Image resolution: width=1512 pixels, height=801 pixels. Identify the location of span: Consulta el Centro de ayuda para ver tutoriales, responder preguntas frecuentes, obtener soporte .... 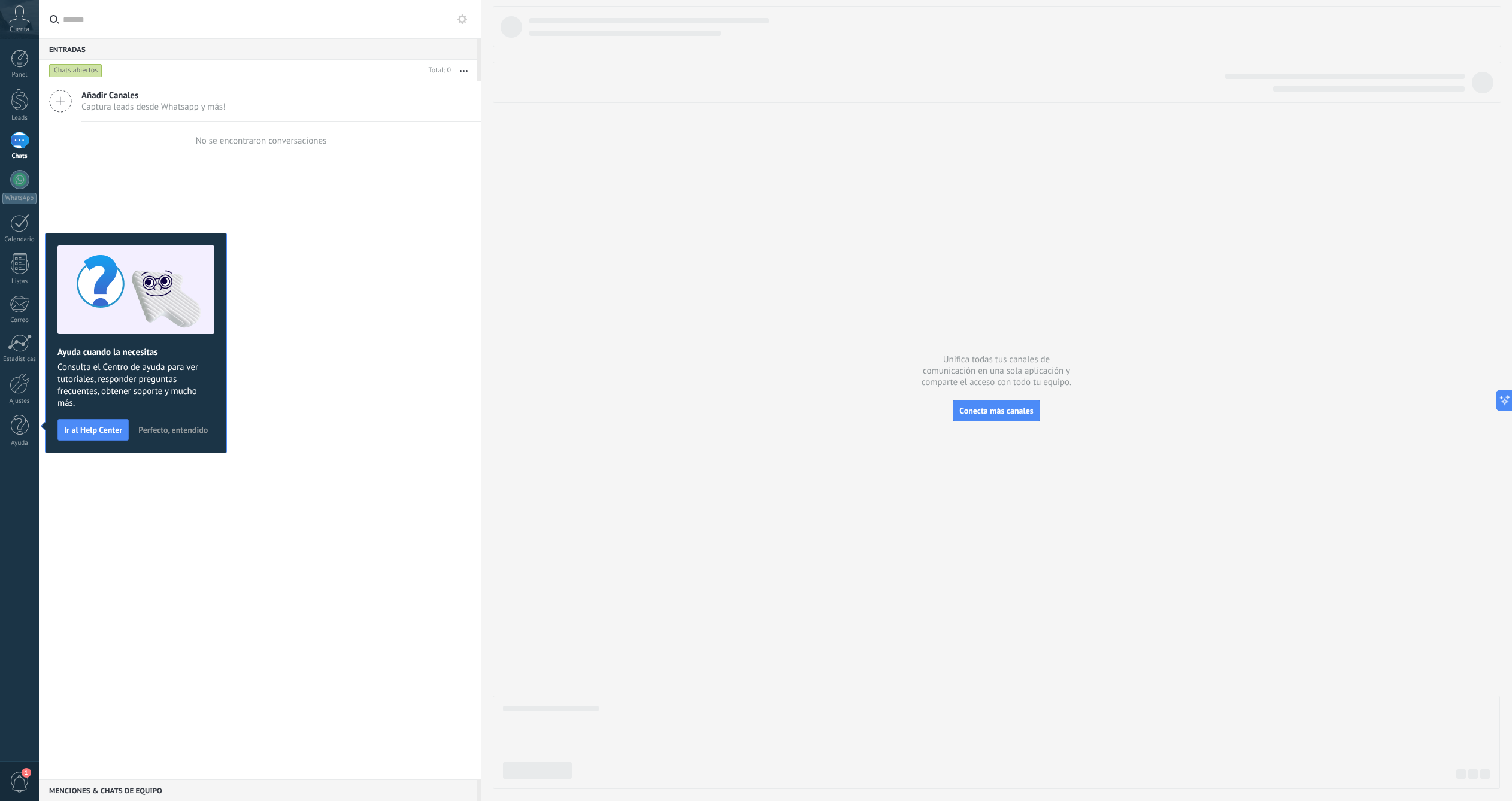
(136, 386).